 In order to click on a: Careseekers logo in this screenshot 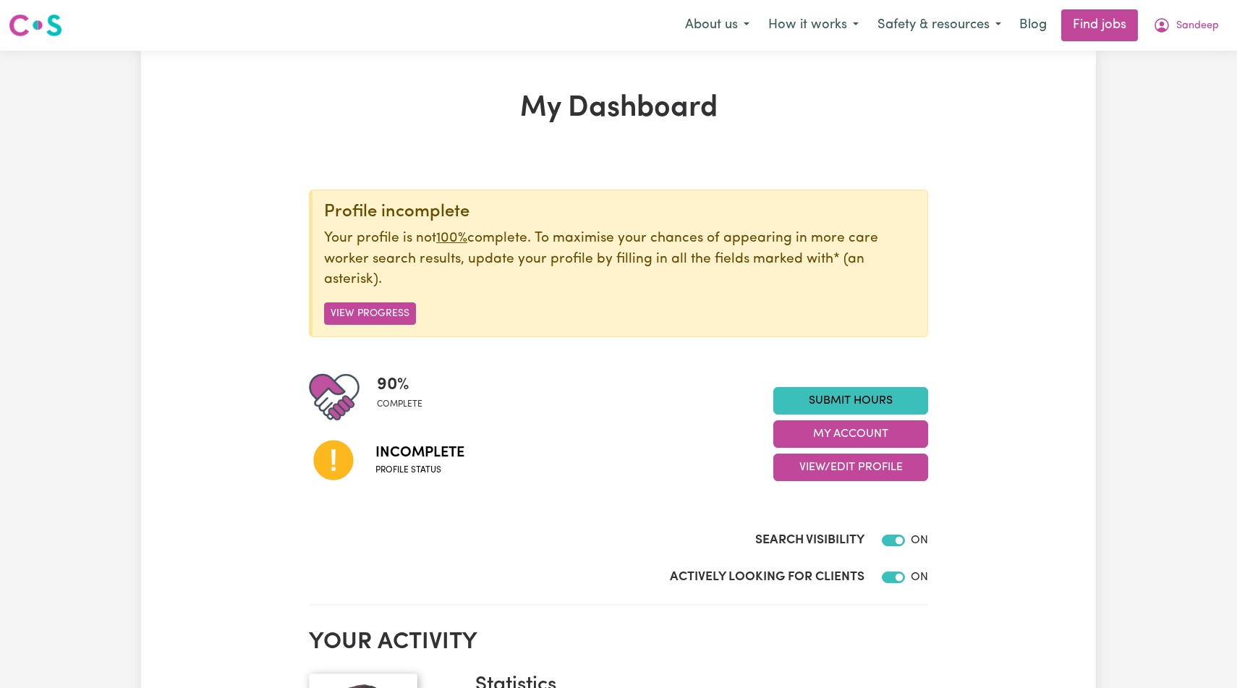, I will do `click(35, 25)`.